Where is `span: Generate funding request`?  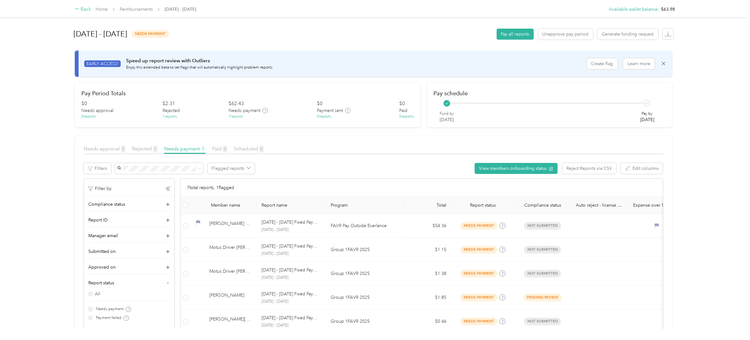
span: Generate funding request is located at coordinates (628, 34).